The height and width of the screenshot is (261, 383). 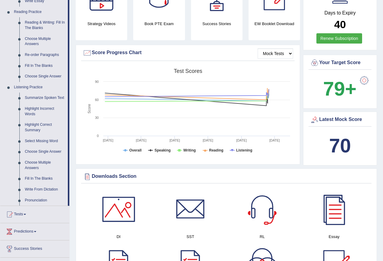 What do you see at coordinates (159, 24) in the screenshot?
I see `h4: Book PTE Exam` at bounding box center [159, 24].